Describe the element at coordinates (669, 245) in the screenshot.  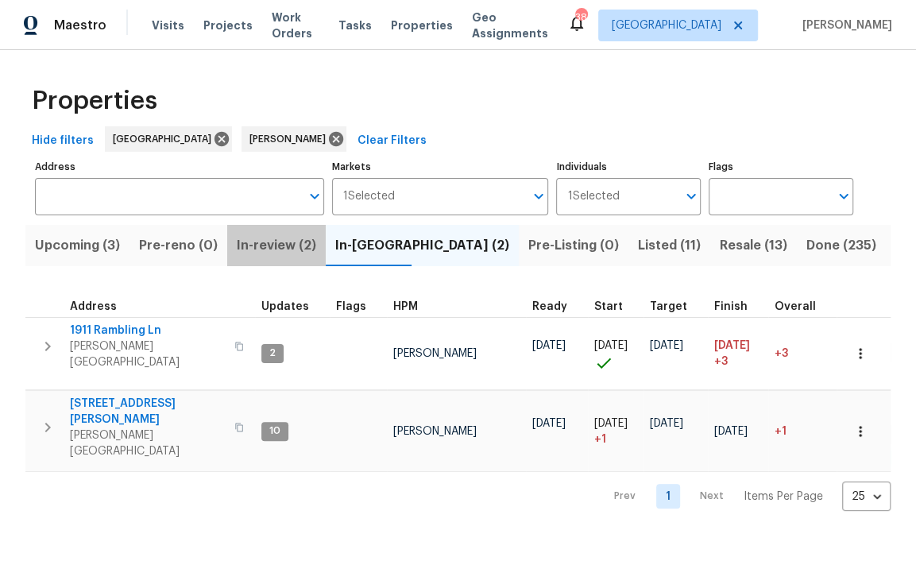
I see `span: Listed (11)` at that location.